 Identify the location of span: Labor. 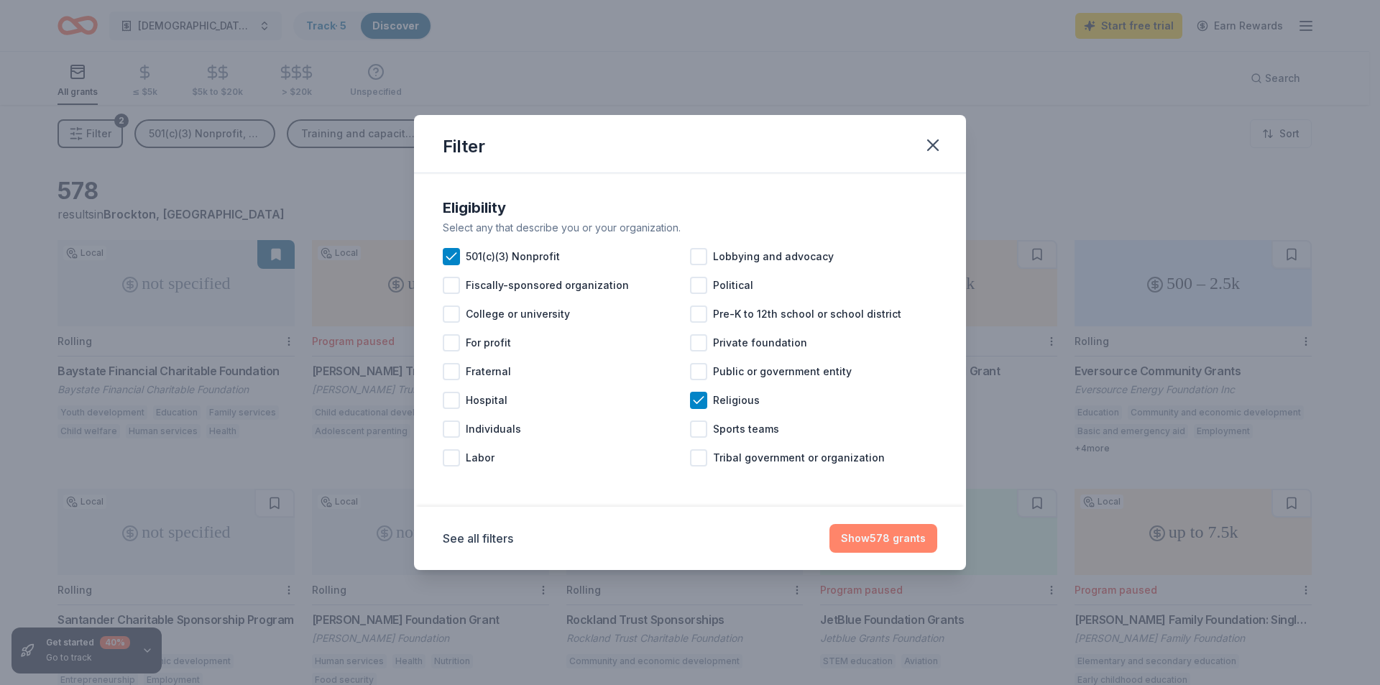
(480, 458).